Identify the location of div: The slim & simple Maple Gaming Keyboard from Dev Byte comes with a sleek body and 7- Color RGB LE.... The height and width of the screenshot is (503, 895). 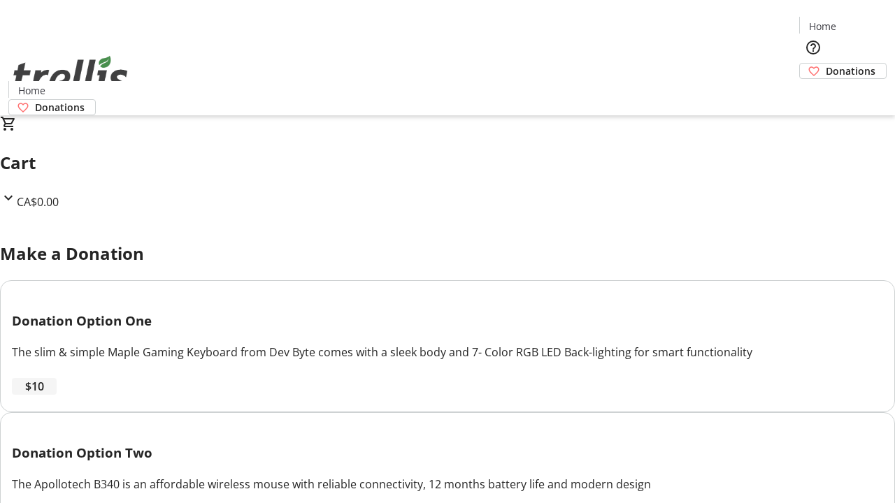
(447, 352).